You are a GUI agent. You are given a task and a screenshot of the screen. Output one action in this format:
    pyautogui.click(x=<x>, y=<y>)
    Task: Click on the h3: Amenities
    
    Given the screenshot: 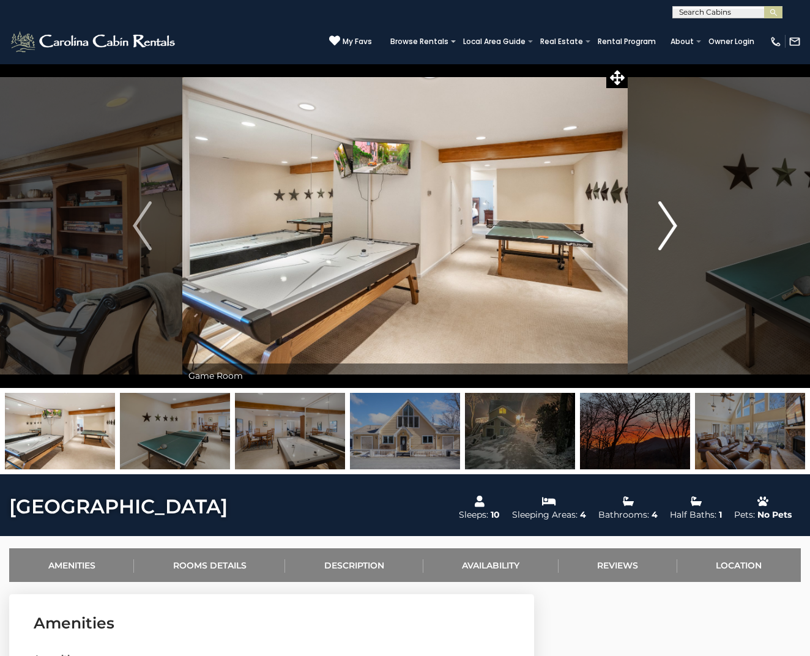 What is the action you would take?
    pyautogui.click(x=272, y=623)
    